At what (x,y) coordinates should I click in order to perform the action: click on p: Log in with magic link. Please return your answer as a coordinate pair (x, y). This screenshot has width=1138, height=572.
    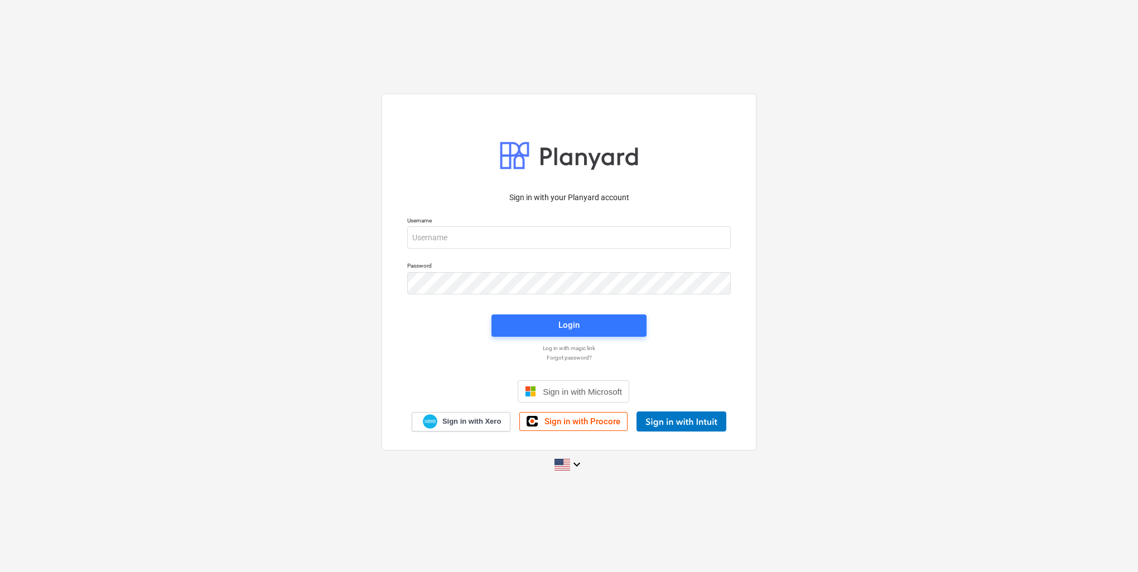
    Looking at the image, I should click on (569, 348).